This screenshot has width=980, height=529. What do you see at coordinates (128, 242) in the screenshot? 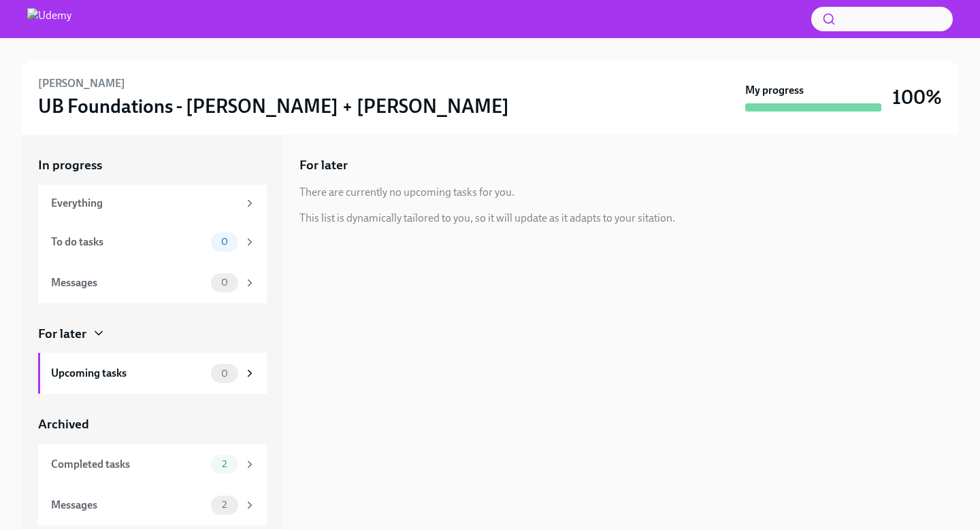
I see `div: To do tasks` at bounding box center [128, 242].